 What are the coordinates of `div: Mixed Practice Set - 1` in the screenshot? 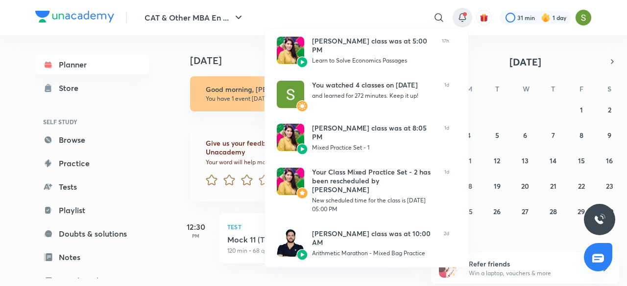 It's located at (374, 148).